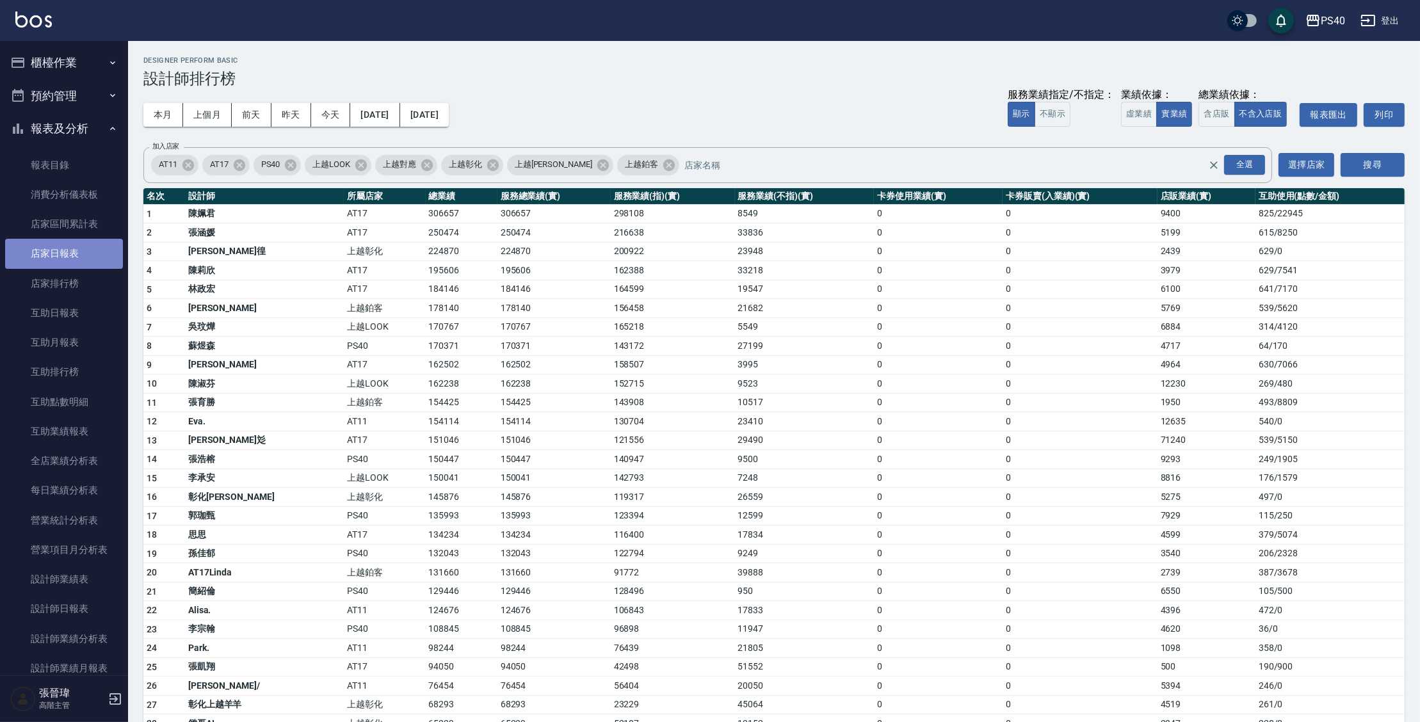 The image size is (1420, 722). What do you see at coordinates (673, 497) in the screenshot?
I see `td: 119317` at bounding box center [673, 497].